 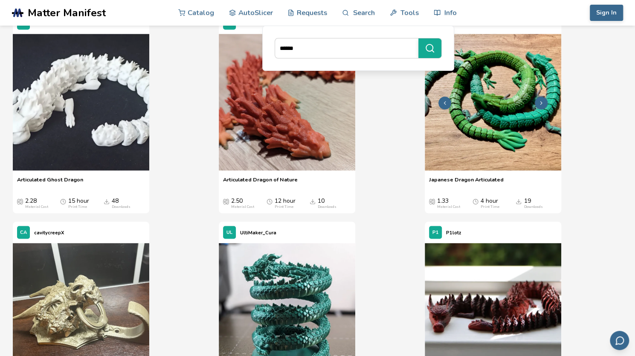 What do you see at coordinates (327, 203) in the screenshot?
I see `div: 10` at bounding box center [327, 203].